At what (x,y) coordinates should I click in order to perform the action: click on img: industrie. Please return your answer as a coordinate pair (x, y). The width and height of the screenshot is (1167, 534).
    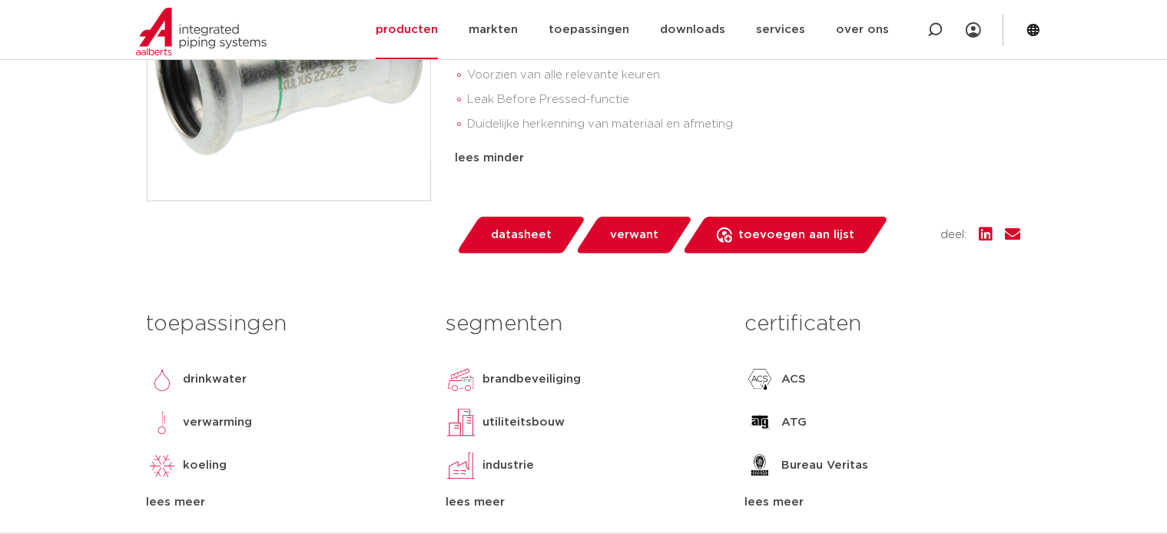
    Looking at the image, I should click on (461, 465).